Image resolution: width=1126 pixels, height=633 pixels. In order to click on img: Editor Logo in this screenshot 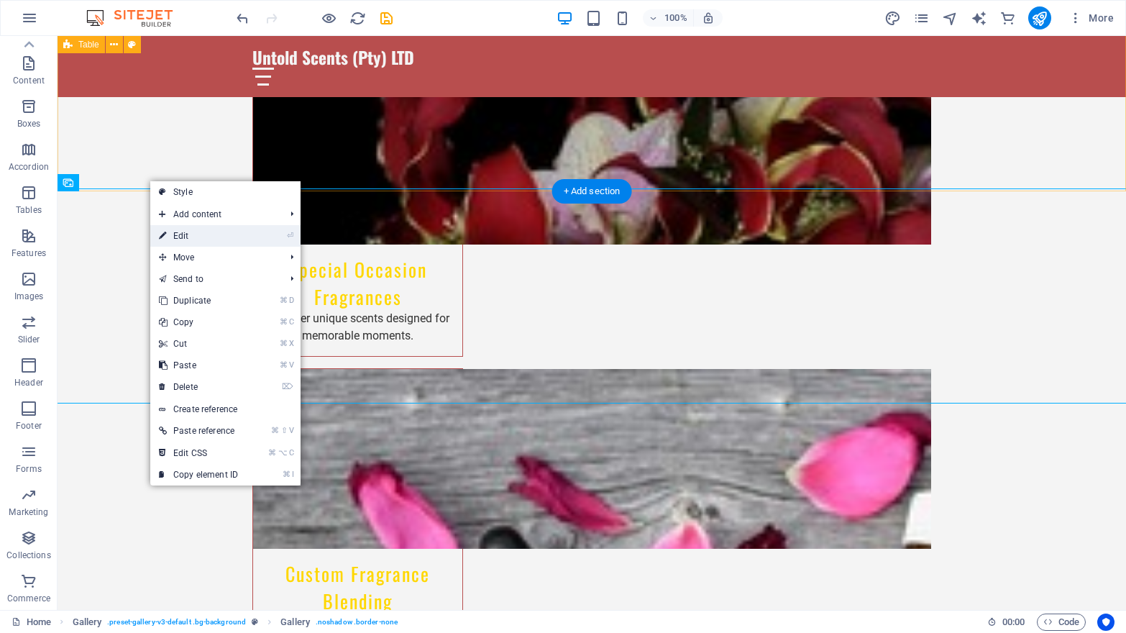, I will do `click(137, 18)`.